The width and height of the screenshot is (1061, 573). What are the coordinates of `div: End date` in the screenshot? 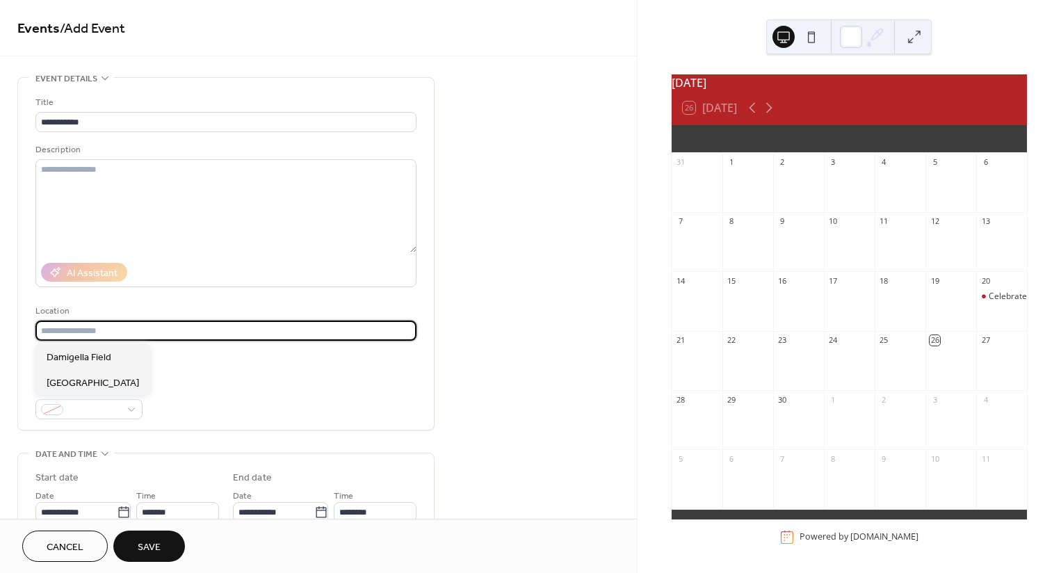 It's located at (252, 477).